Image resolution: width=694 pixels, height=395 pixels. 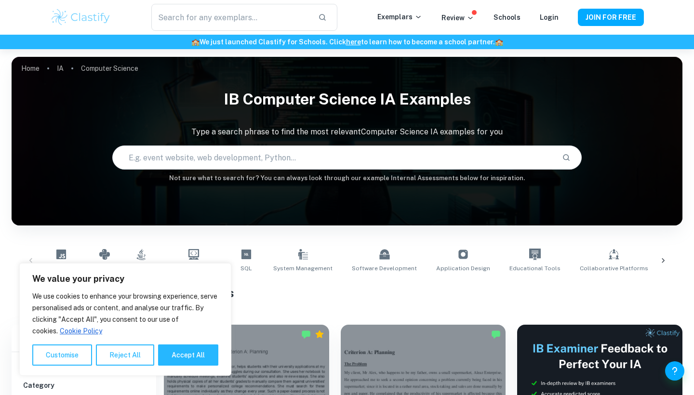 What do you see at coordinates (400, 17) in the screenshot?
I see `p: Exemplars` at bounding box center [400, 17].